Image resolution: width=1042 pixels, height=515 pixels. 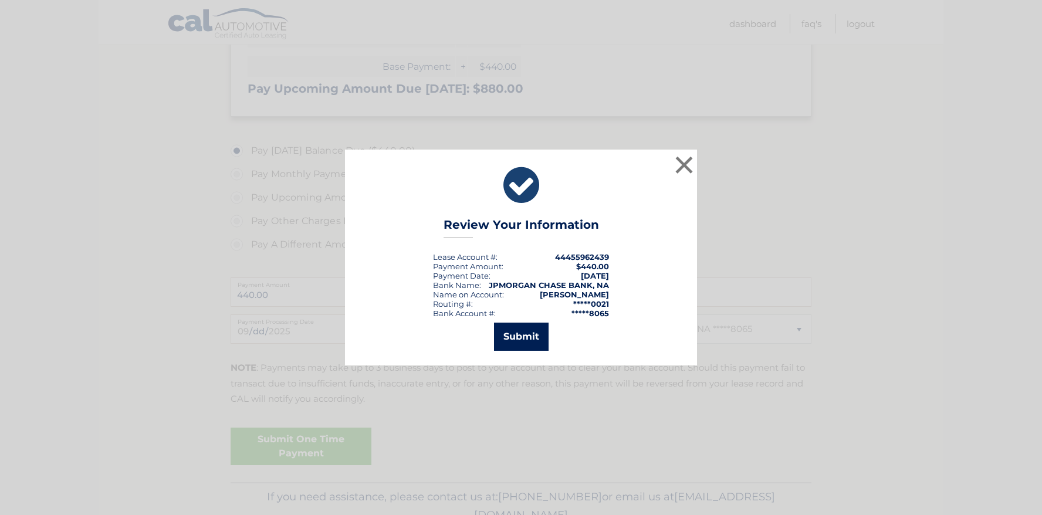 What do you see at coordinates (468, 294) in the screenshot?
I see `div: Name on Account:` at bounding box center [468, 294].